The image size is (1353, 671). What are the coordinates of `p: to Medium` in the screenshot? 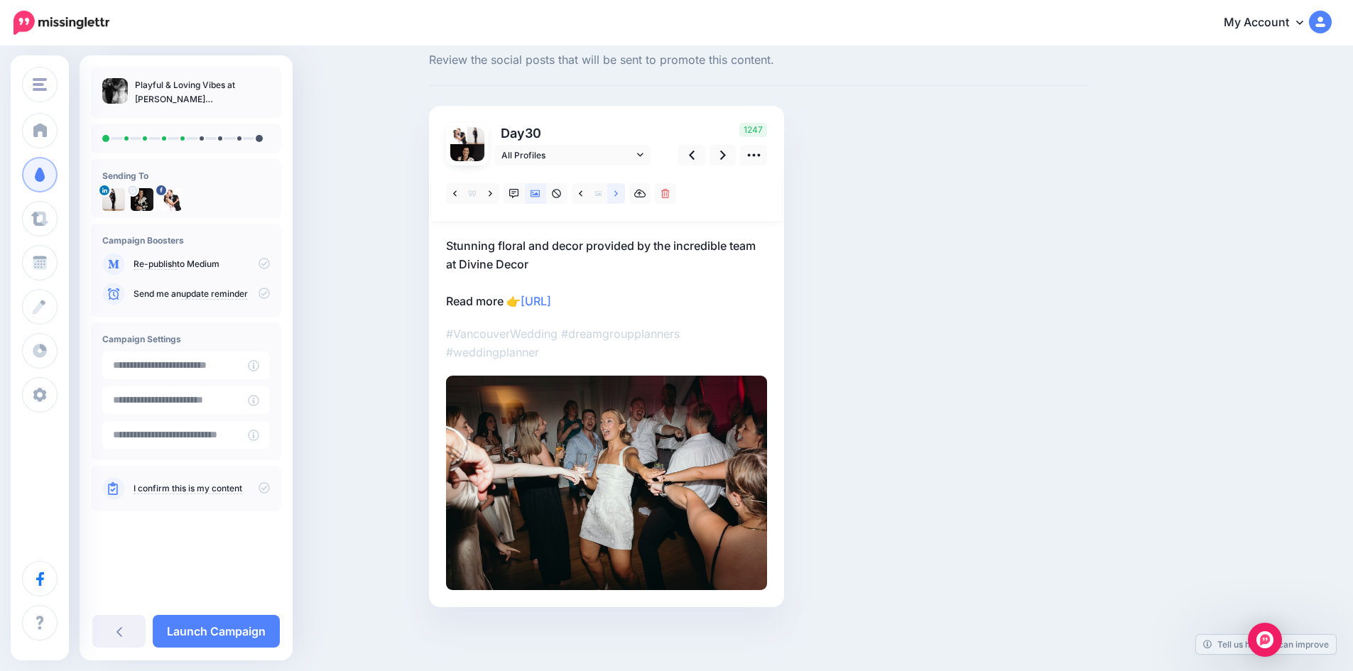 It's located at (202, 264).